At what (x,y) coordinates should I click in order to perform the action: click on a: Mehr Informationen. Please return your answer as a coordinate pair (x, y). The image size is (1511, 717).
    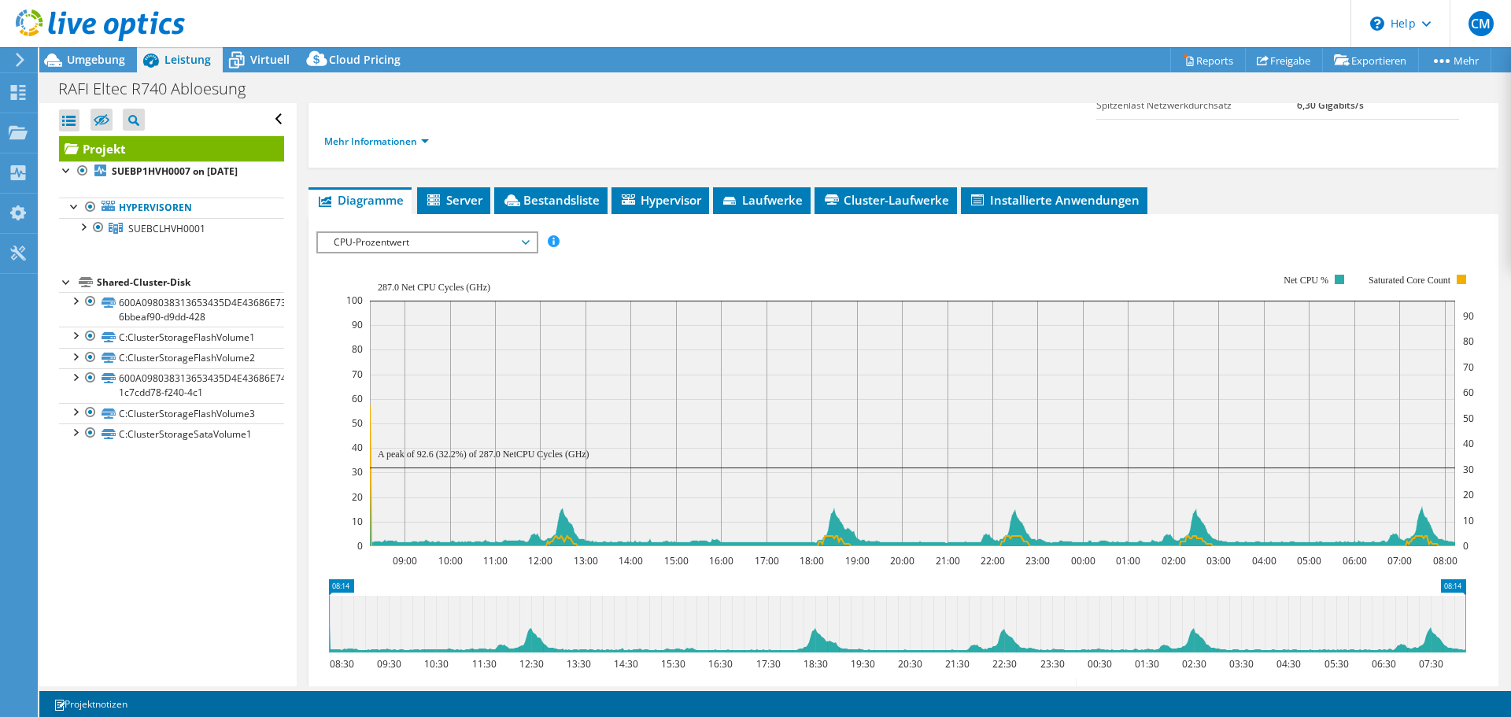
    Looking at the image, I should click on (376, 141).